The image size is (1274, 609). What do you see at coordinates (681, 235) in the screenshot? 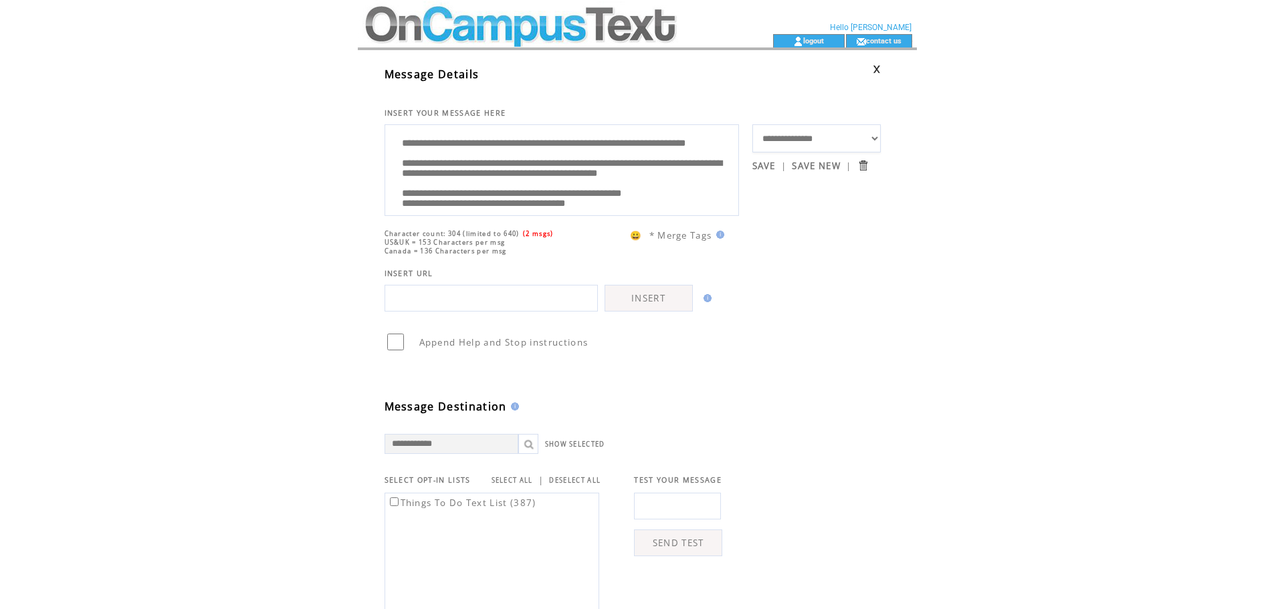
I see `span: * Merge Tags` at bounding box center [681, 235].